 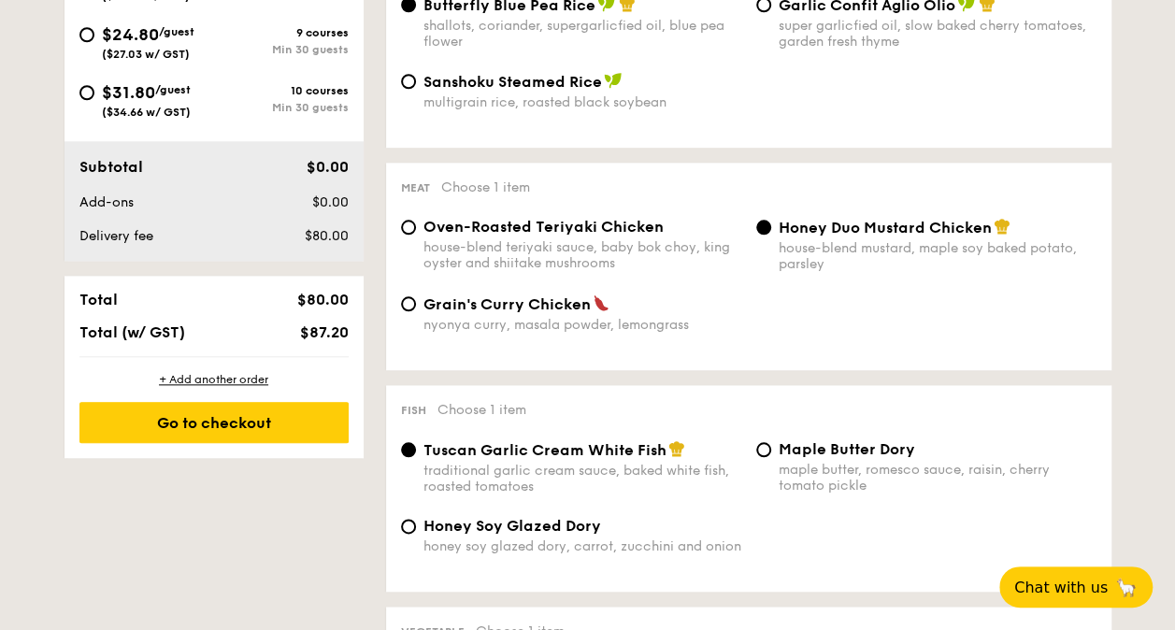 What do you see at coordinates (847, 449) in the screenshot?
I see `span: Maple Butter Dory` at bounding box center [847, 449].